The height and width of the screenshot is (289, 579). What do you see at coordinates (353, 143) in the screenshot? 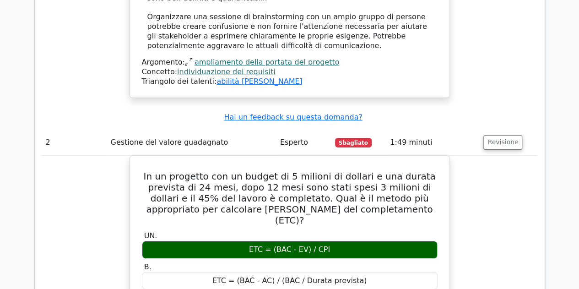
I see `font: Sbagliato` at bounding box center [353, 143].